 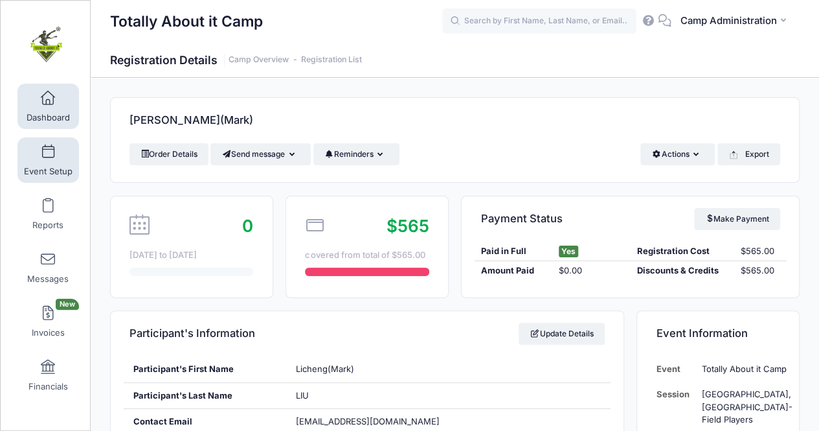 I want to click on div: Amount Paid, so click(x=513, y=271).